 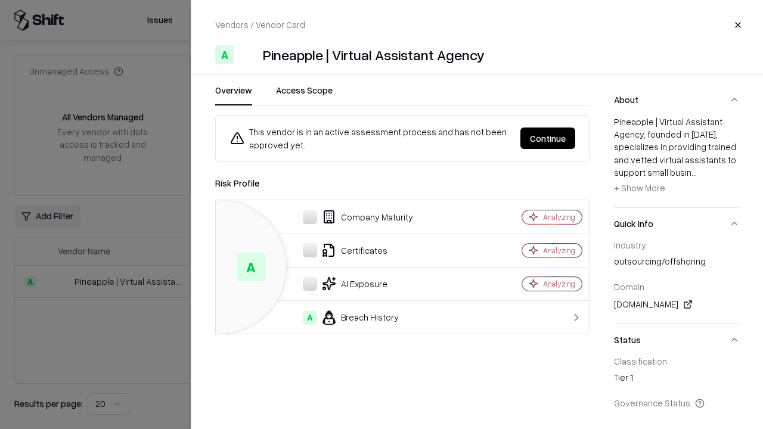 What do you see at coordinates (676, 263) in the screenshot?
I see `div: outsourcing/offshoring` at bounding box center [676, 263].